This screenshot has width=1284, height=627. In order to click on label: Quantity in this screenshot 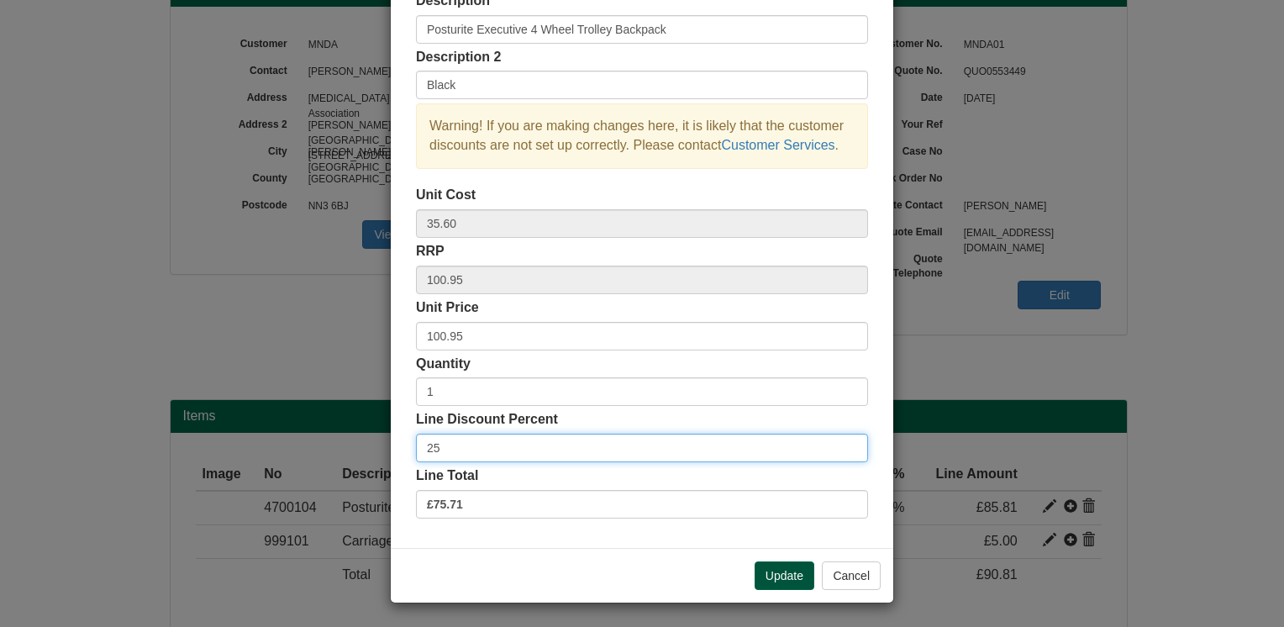, I will do `click(443, 364)`.